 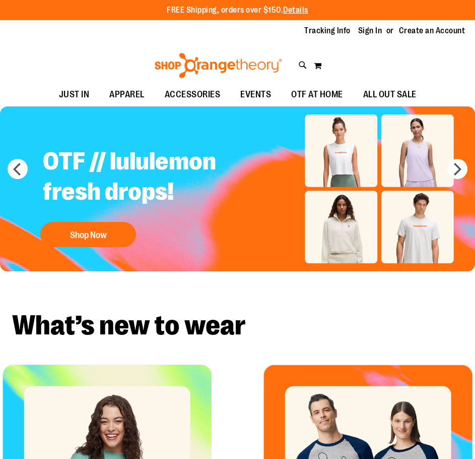 I want to click on a: Create an Account, so click(x=433, y=31).